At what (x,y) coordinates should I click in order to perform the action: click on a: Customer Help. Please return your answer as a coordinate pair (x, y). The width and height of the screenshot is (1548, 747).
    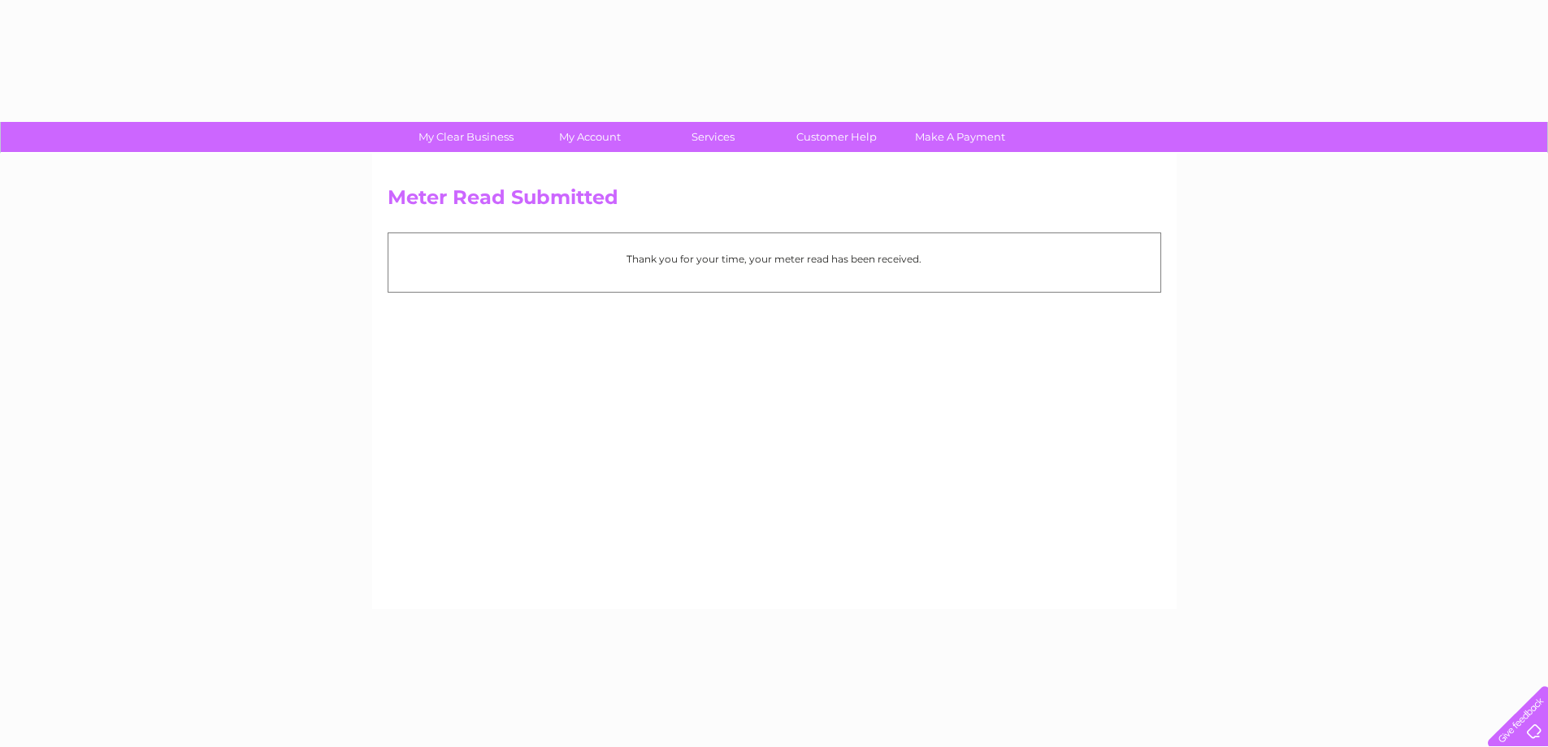
    Looking at the image, I should click on (836, 137).